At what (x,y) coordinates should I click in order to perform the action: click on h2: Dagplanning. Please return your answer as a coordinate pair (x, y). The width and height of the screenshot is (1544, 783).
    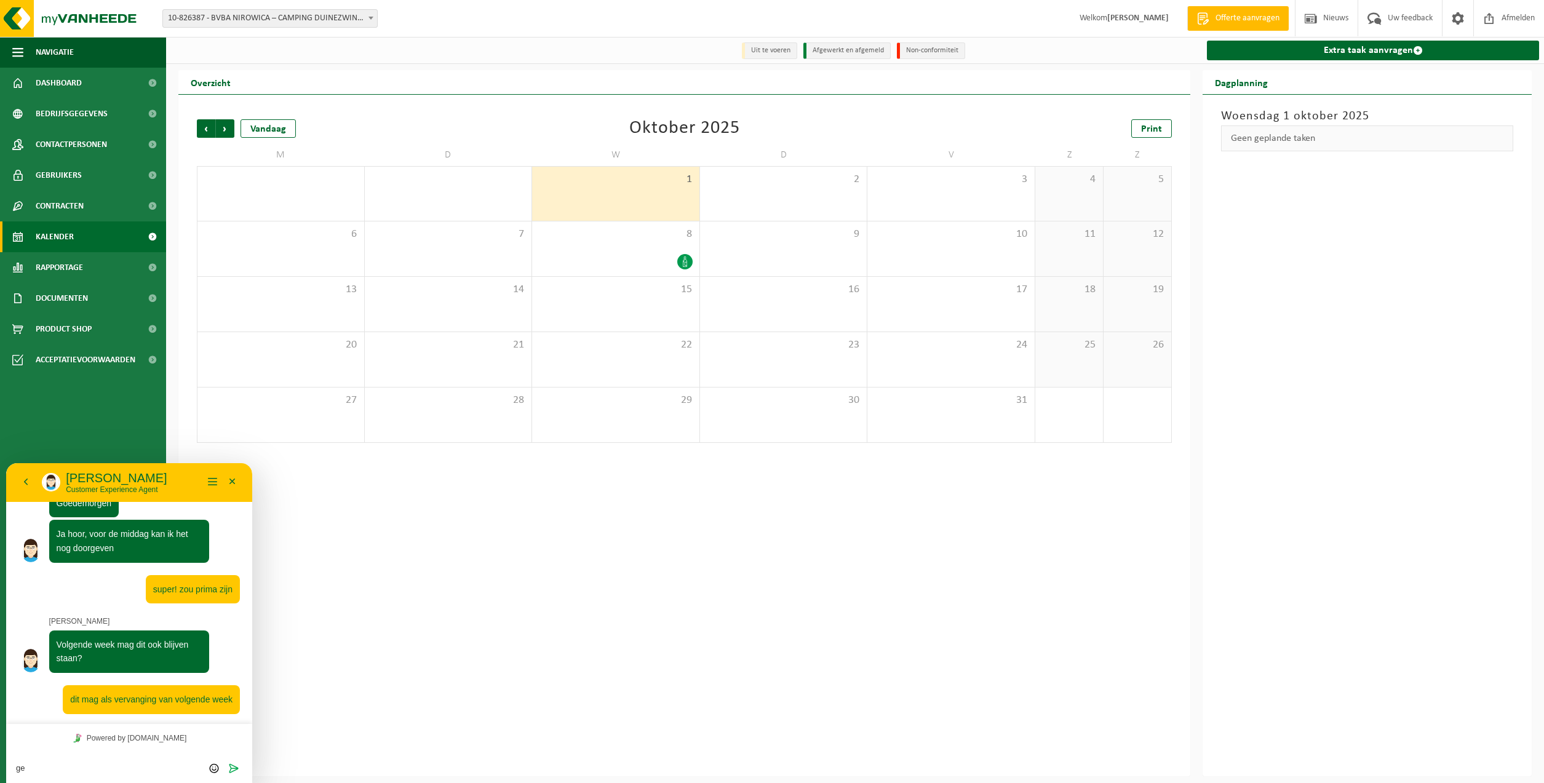
    Looking at the image, I should click on (1241, 82).